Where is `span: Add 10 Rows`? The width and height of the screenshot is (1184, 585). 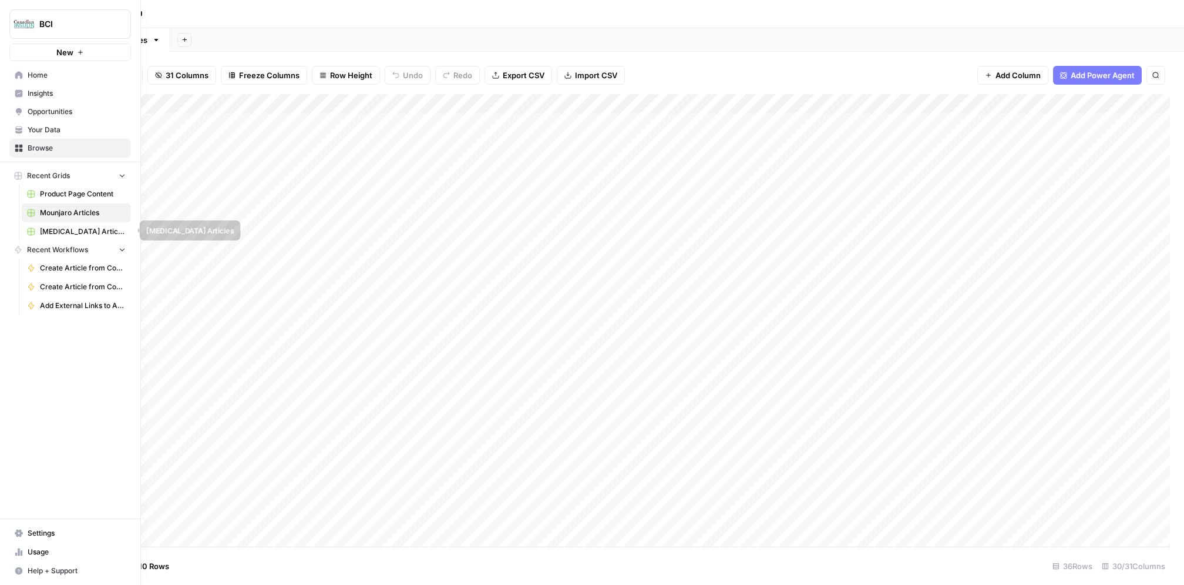
span: Add 10 Rows is located at coordinates (146, 566).